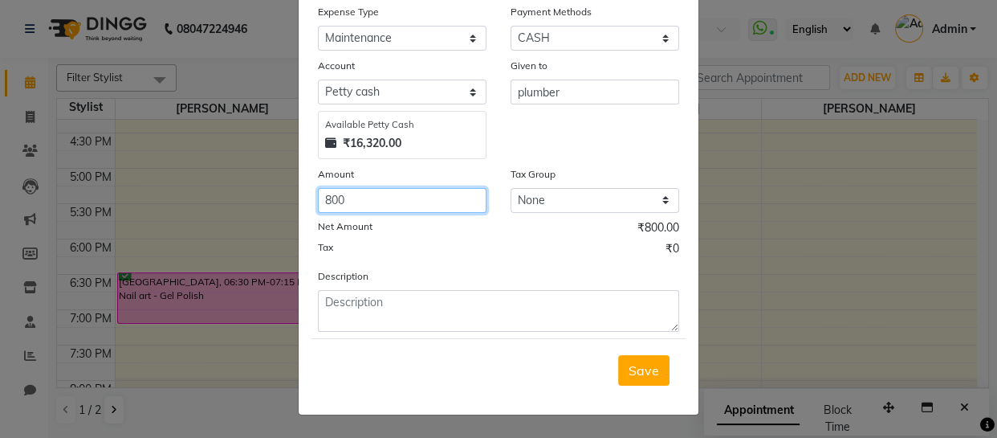  I want to click on label: Payment Methods, so click(551, 12).